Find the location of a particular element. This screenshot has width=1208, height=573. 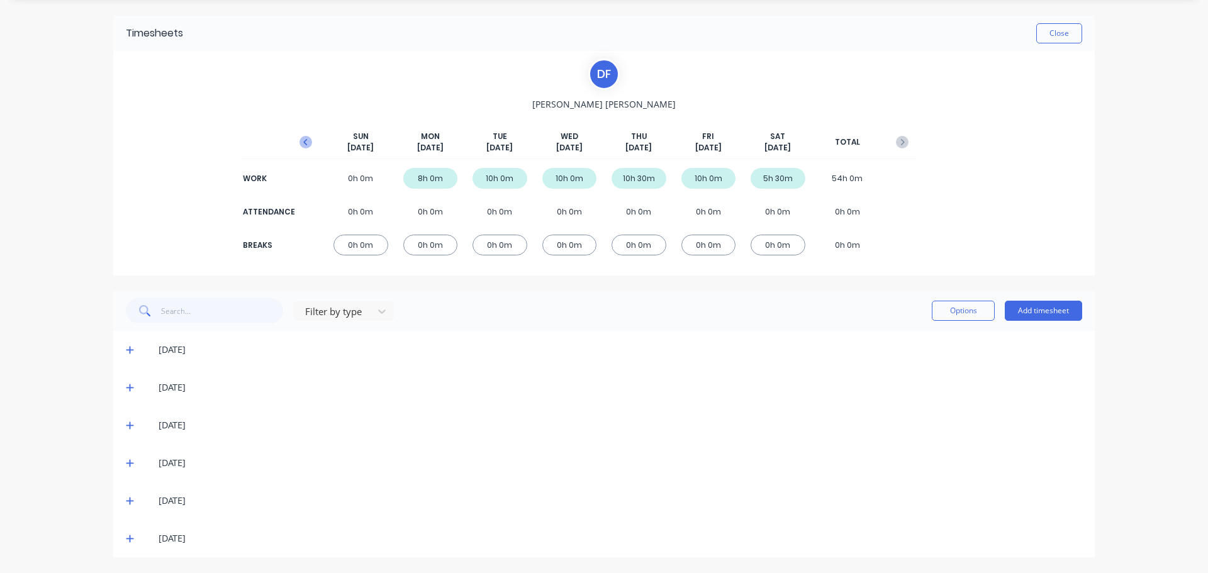

button: Add timesheet is located at coordinates (1043, 311).